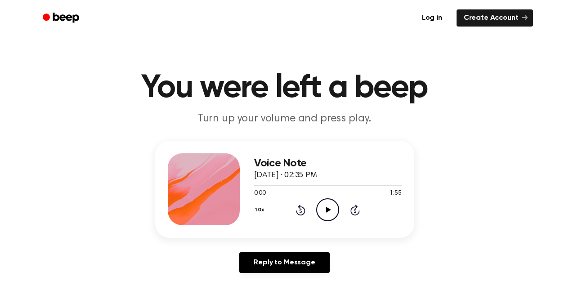  Describe the element at coordinates (62, 18) in the screenshot. I see `a: Beep` at that location.